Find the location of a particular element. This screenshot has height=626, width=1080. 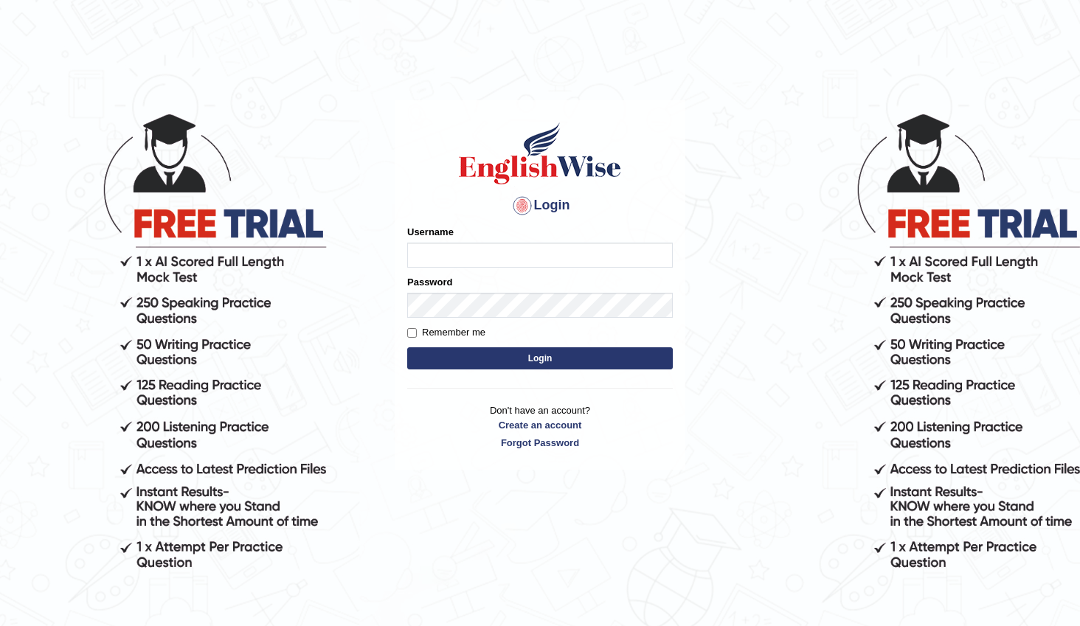

a: Create an account is located at coordinates (540, 425).